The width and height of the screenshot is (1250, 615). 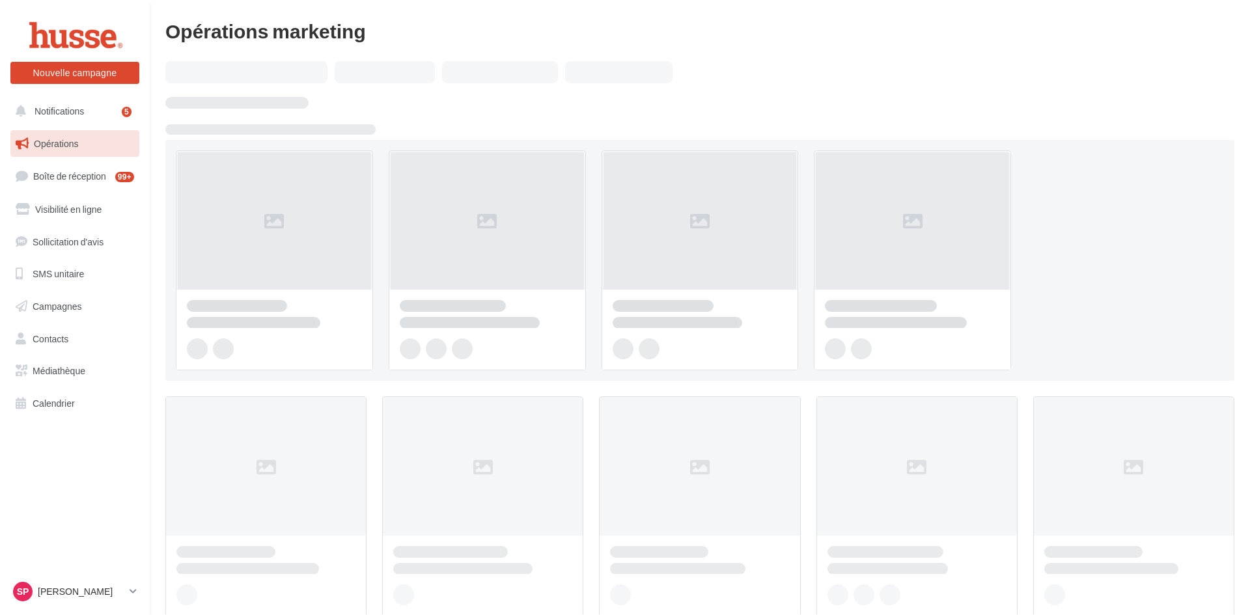 I want to click on a: Opérations, so click(x=75, y=144).